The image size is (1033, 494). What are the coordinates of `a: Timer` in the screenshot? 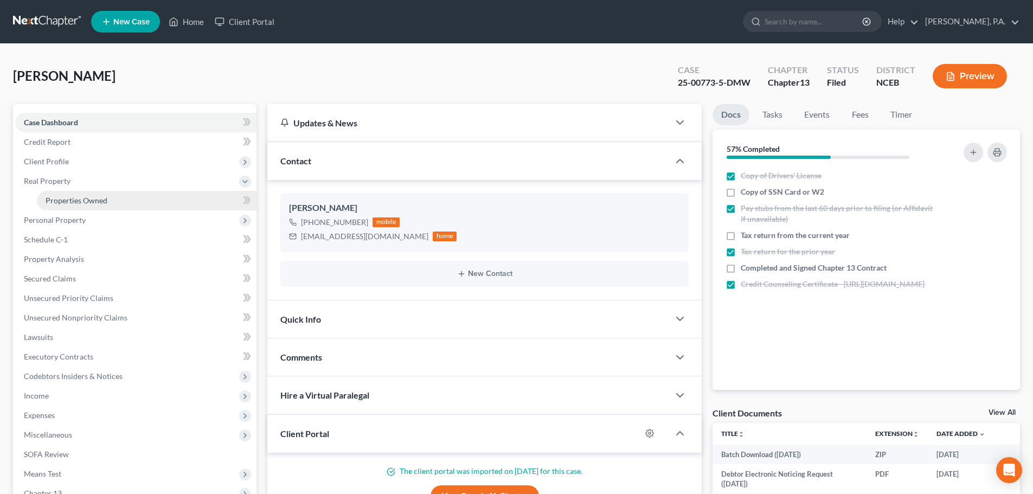 It's located at (901, 114).